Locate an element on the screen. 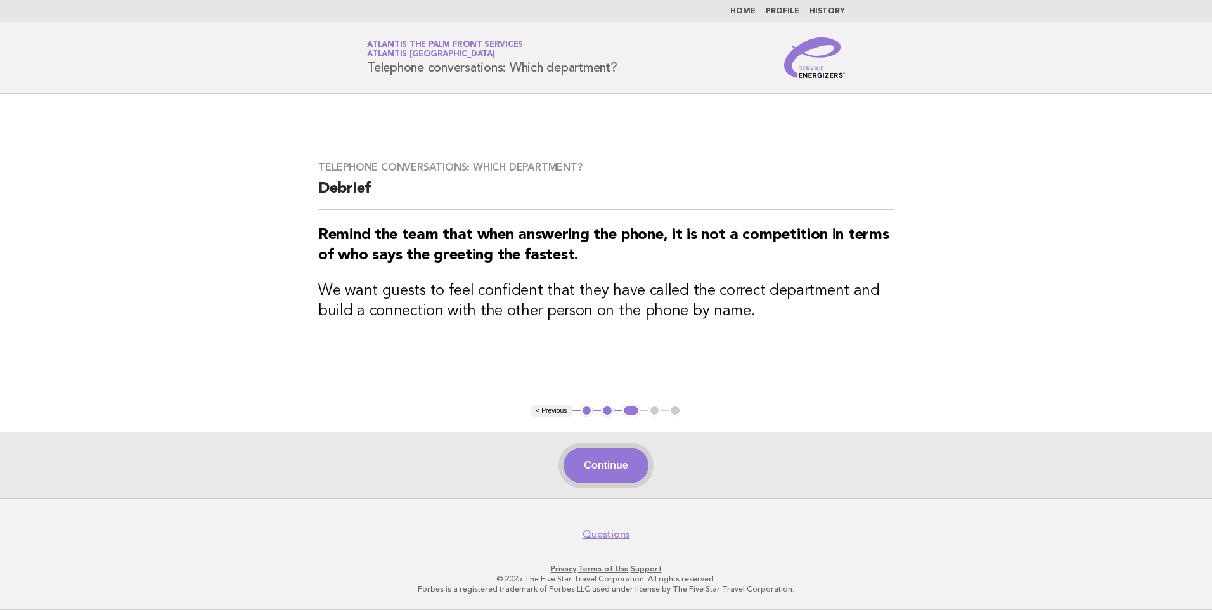  a: Questions is located at coordinates (606, 534).